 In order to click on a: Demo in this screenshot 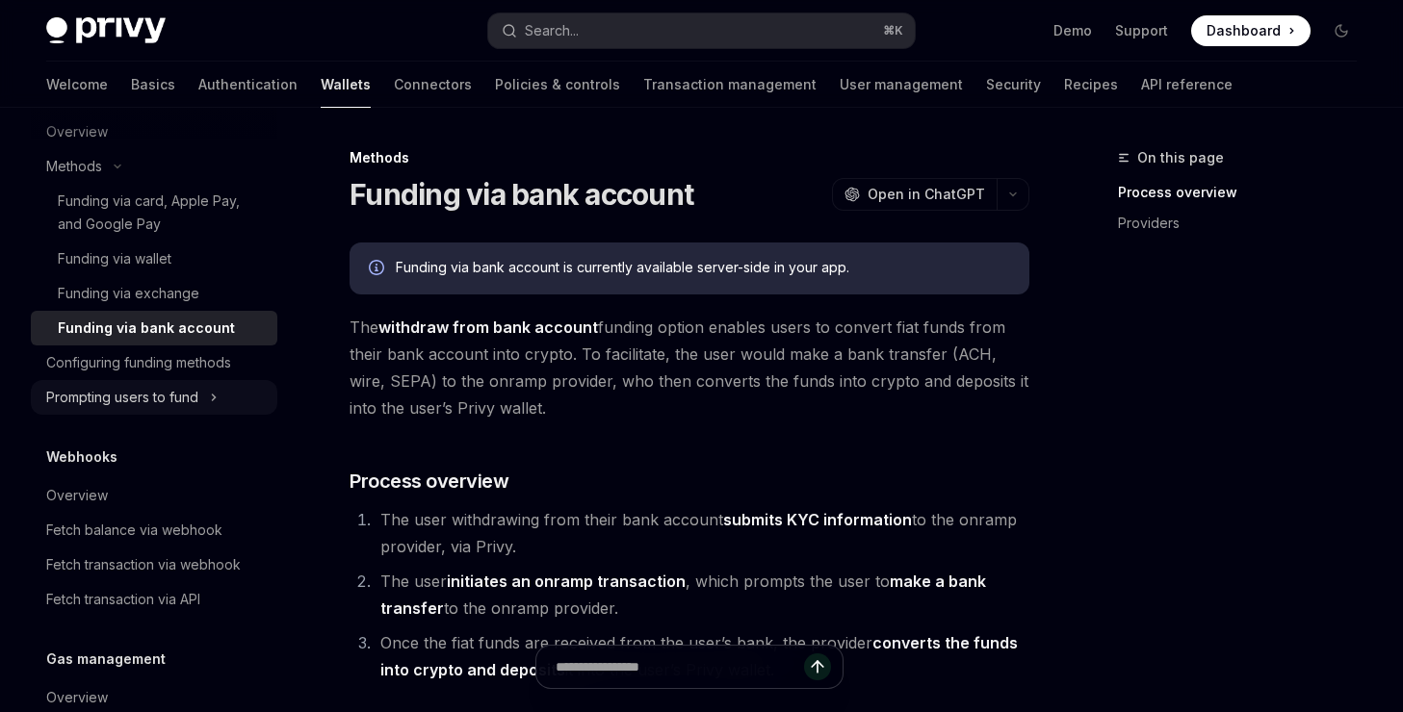, I will do `click(1072, 31)`.